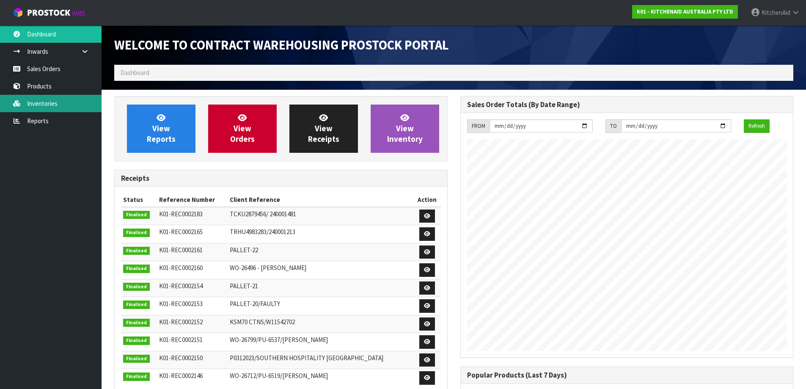  I want to click on h3: Receipts, so click(281, 178).